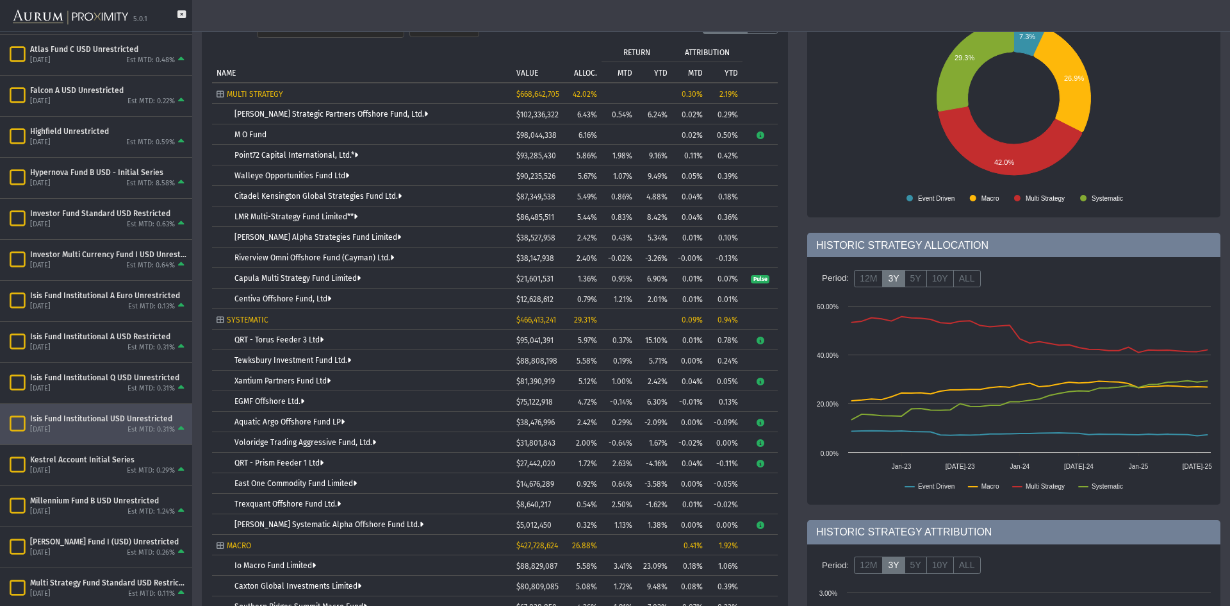 The height and width of the screenshot is (606, 1230). What do you see at coordinates (535, 258) in the screenshot?
I see `span: $38,147,938` at bounding box center [535, 258].